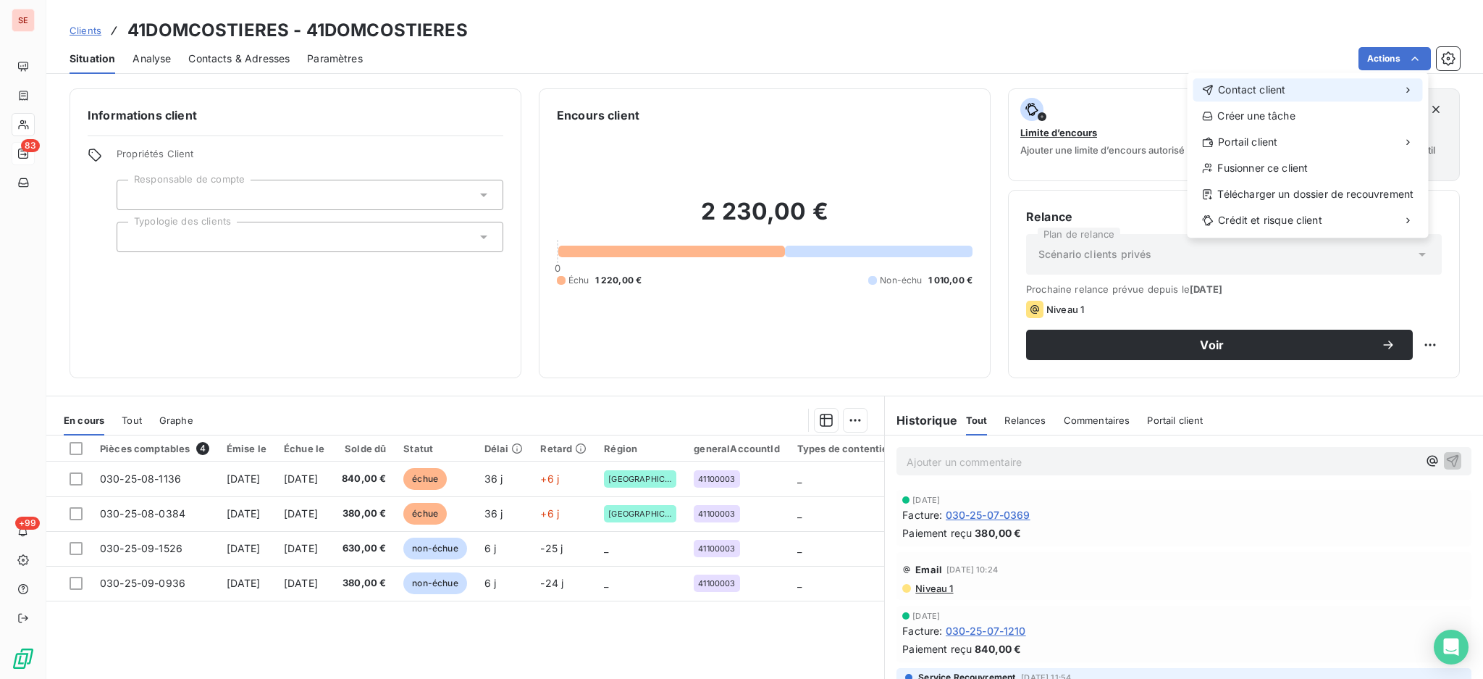 This screenshot has height=679, width=1483. I want to click on span: Portail client, so click(1248, 142).